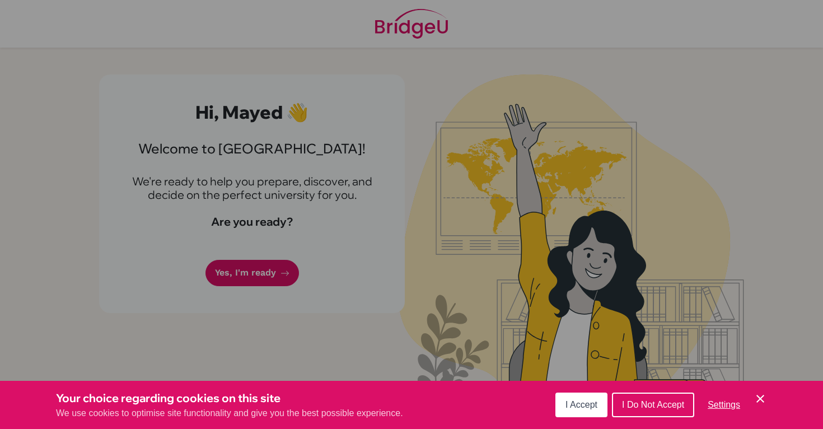  Describe the element at coordinates (230, 413) in the screenshot. I see `p: We use cookies to optimise site functionality and give you the best possible experience.` at that location.